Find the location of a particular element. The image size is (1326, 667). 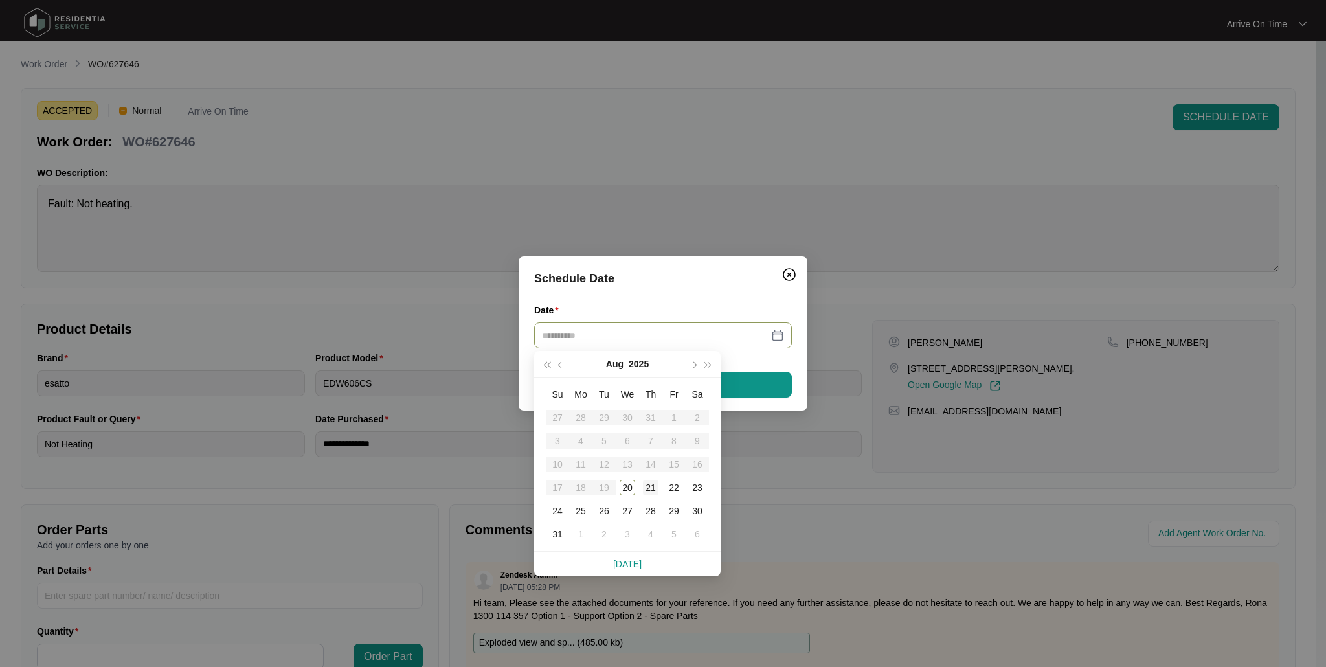

th: Su is located at coordinates (558, 394).